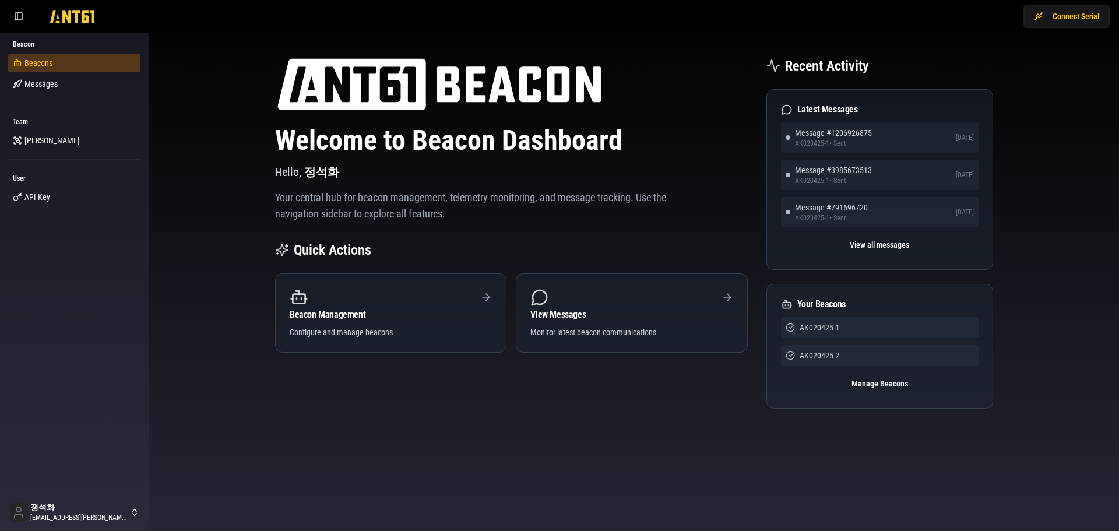 The height and width of the screenshot is (531, 1119). What do you see at coordinates (879, 110) in the screenshot?
I see `div: Latest Messages` at bounding box center [879, 110].